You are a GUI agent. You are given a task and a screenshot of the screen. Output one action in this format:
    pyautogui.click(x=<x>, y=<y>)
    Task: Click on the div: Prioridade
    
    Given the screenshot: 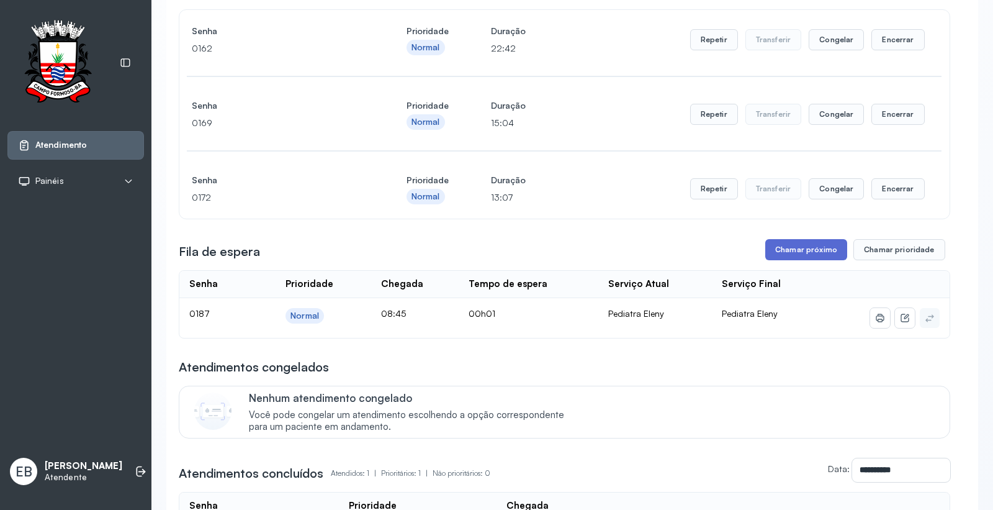 What is the action you would take?
    pyautogui.click(x=309, y=284)
    